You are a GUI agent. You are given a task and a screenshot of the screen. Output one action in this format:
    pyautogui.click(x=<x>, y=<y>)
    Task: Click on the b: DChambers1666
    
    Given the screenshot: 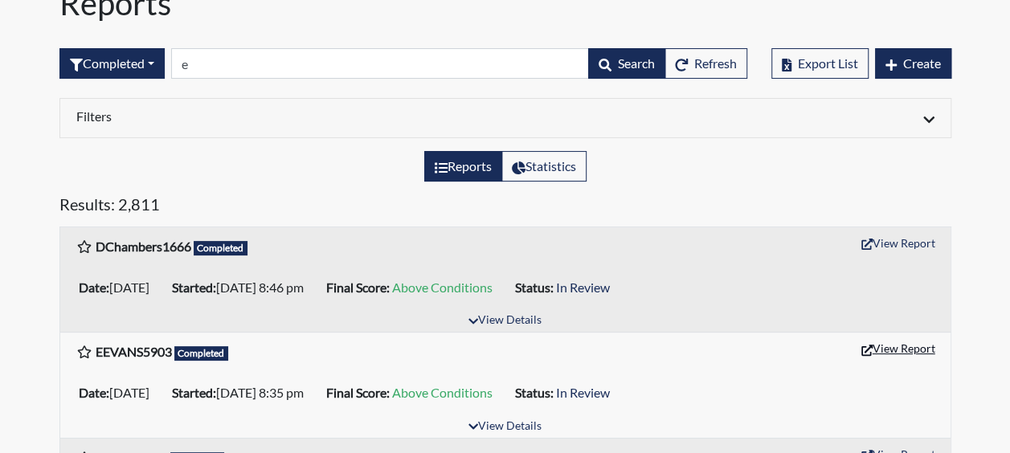 What is the action you would take?
    pyautogui.click(x=143, y=246)
    